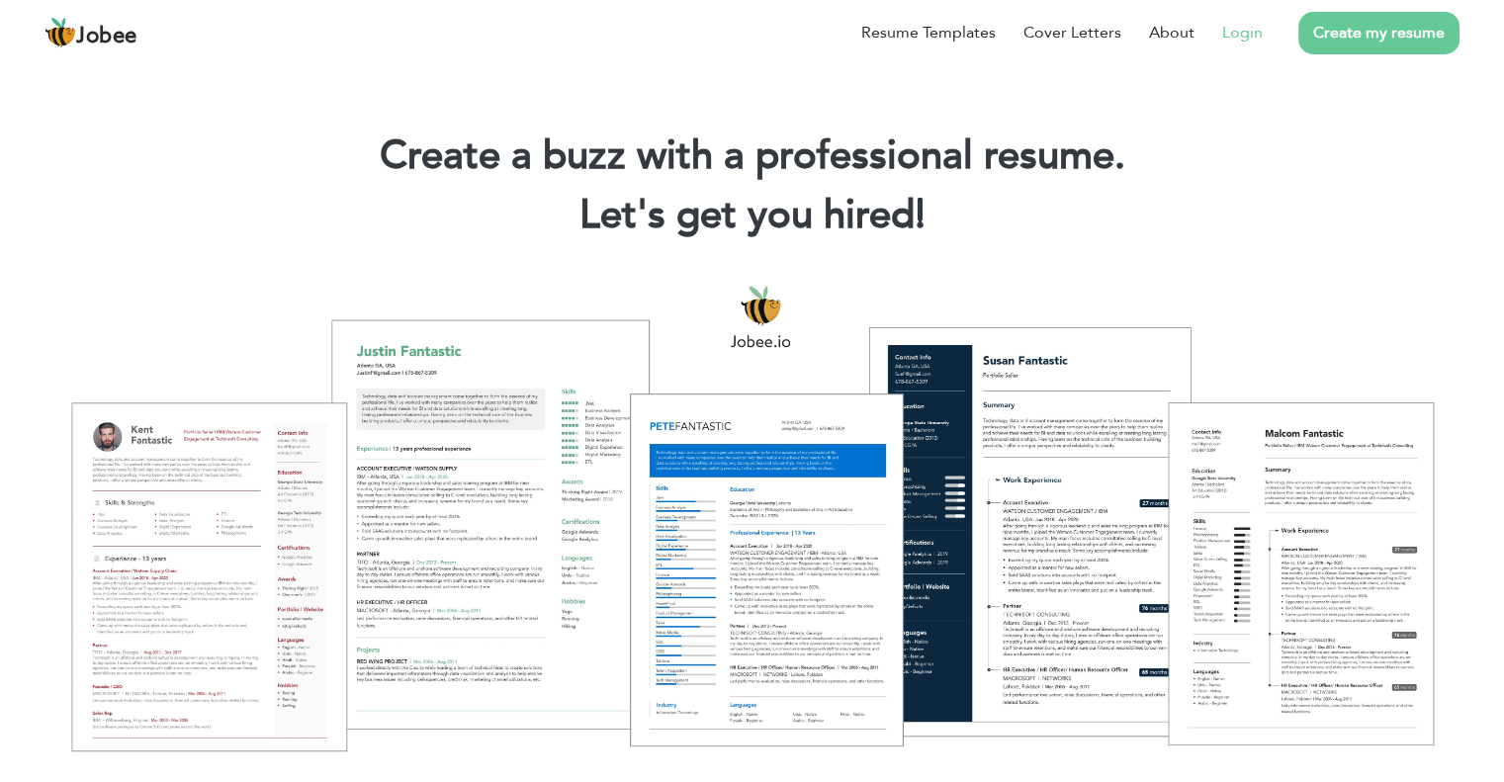 Image resolution: width=1504 pixels, height=782 pixels. Describe the element at coordinates (801, 215) in the screenshot. I see `span: get you hired!` at that location.